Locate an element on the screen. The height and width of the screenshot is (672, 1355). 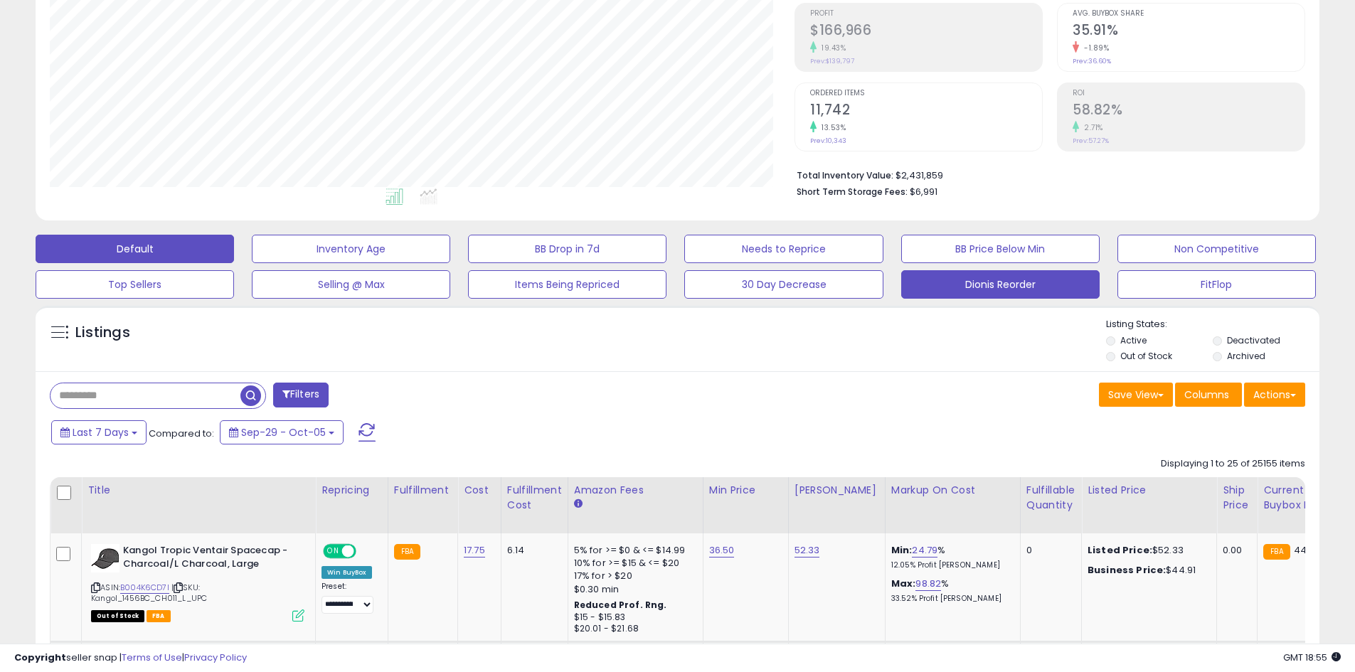
p: Listing States: is located at coordinates (1212, 324).